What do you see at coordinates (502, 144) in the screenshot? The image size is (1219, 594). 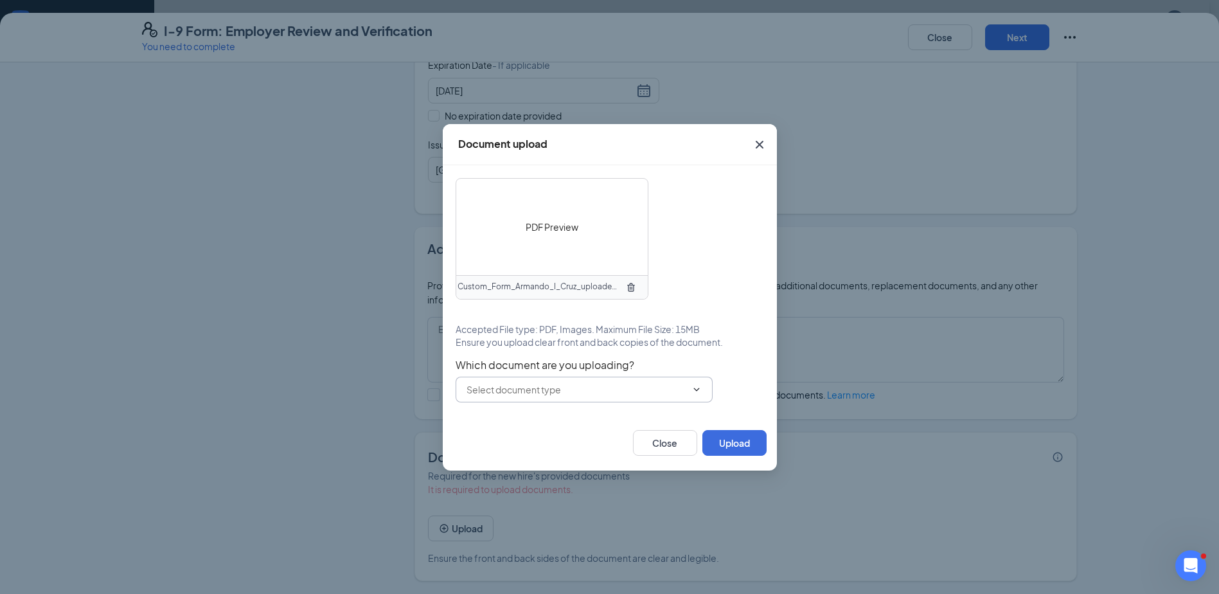 I see `div: Document upload` at bounding box center [502, 144].